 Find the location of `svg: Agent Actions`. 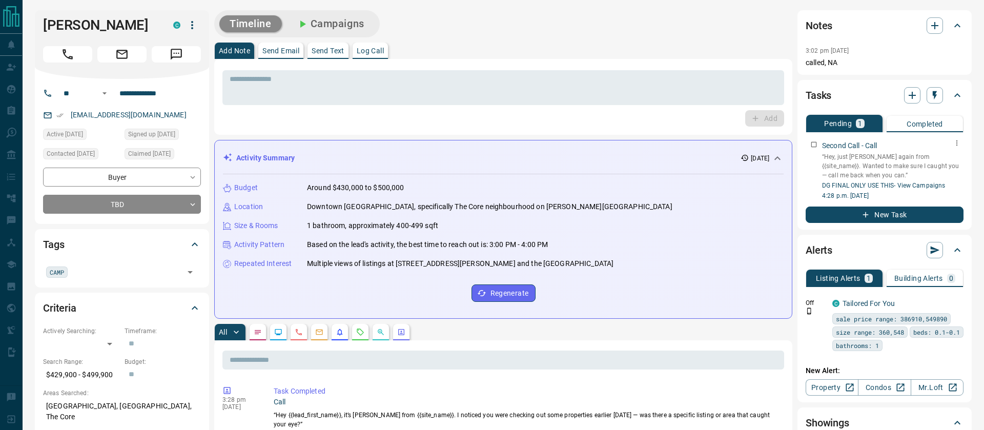

svg: Agent Actions is located at coordinates (401, 332).